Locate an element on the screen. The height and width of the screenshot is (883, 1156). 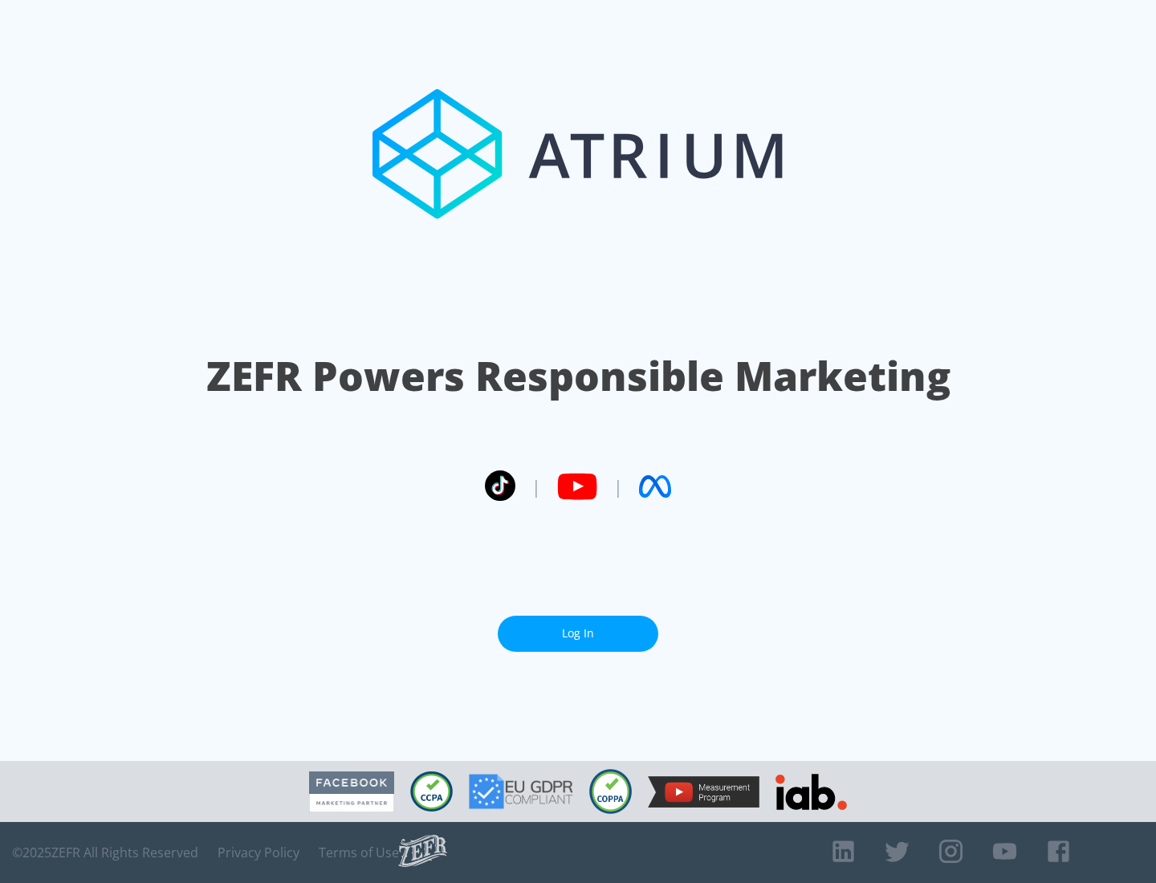
a: Privacy Policy is located at coordinates (258, 852).